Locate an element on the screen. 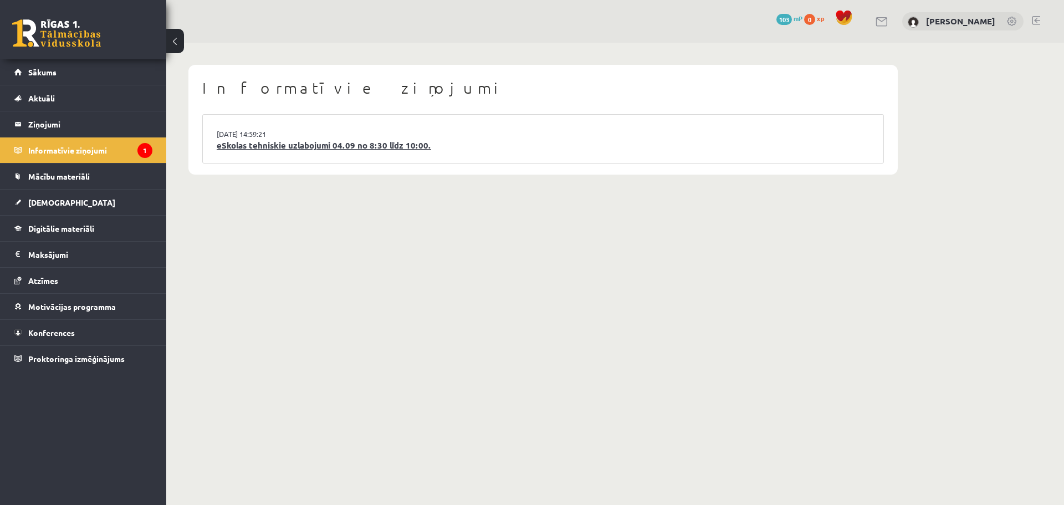 The image size is (1064, 505). legend: Informatīvie ziņojumi is located at coordinates (90, 150).